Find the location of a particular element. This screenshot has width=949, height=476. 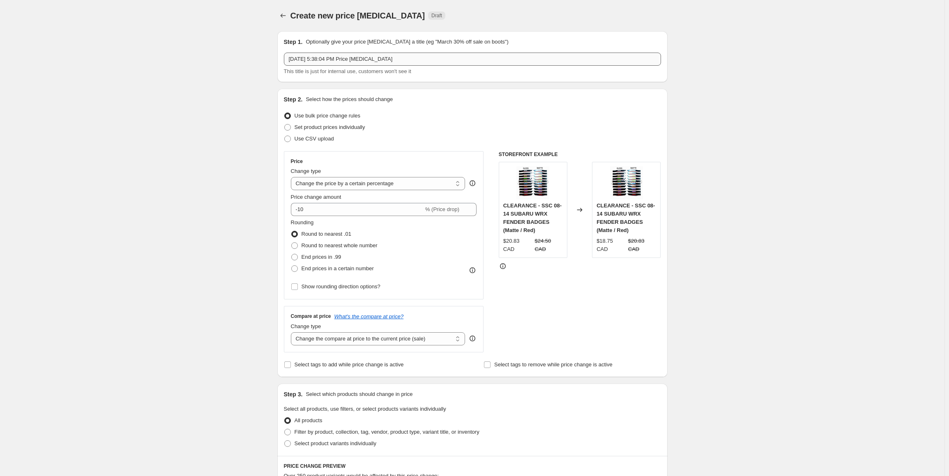

span: Round to nearest whole number is located at coordinates (339, 245).